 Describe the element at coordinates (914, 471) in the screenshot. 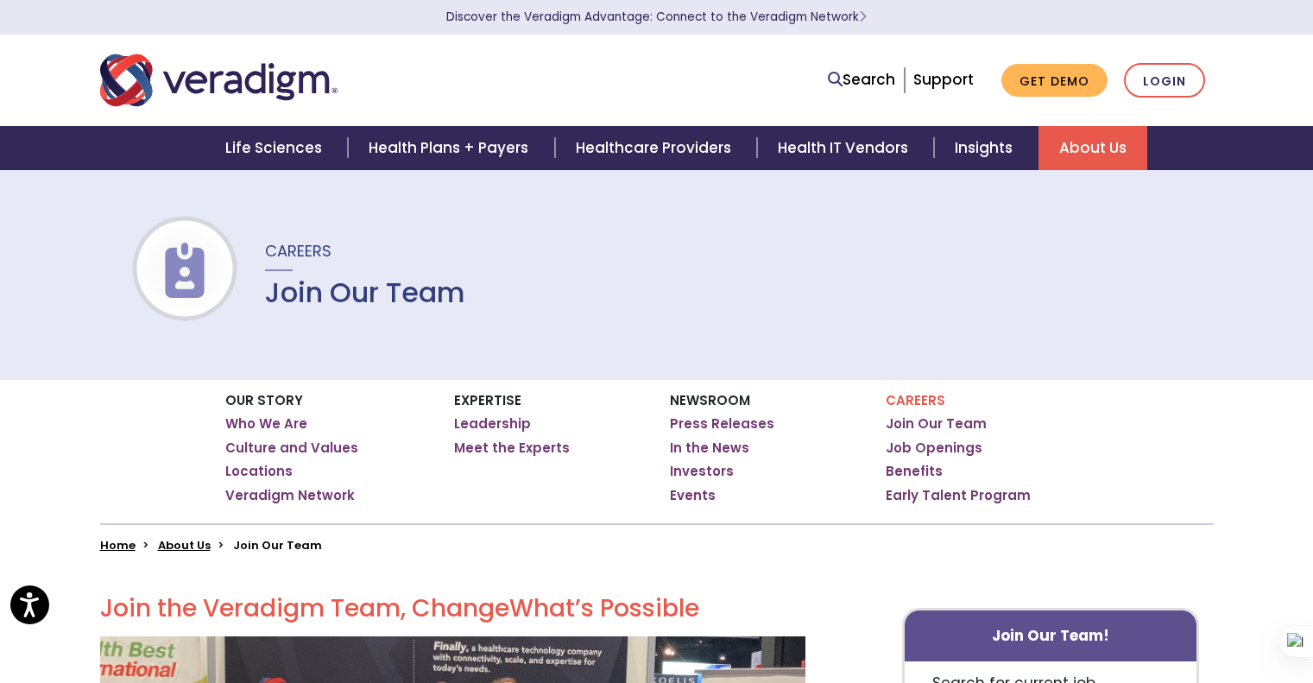

I see `a: Benefits` at that location.